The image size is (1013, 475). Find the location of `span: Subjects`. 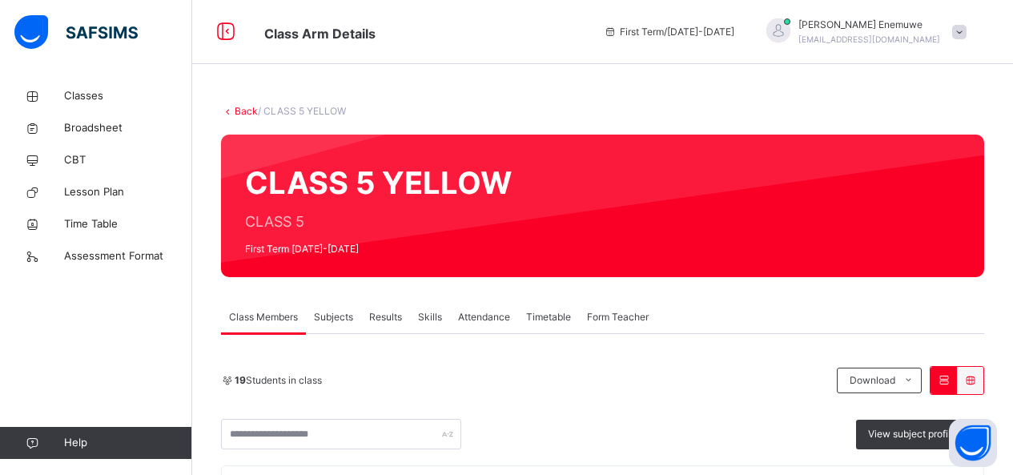

span: Subjects is located at coordinates (333, 317).